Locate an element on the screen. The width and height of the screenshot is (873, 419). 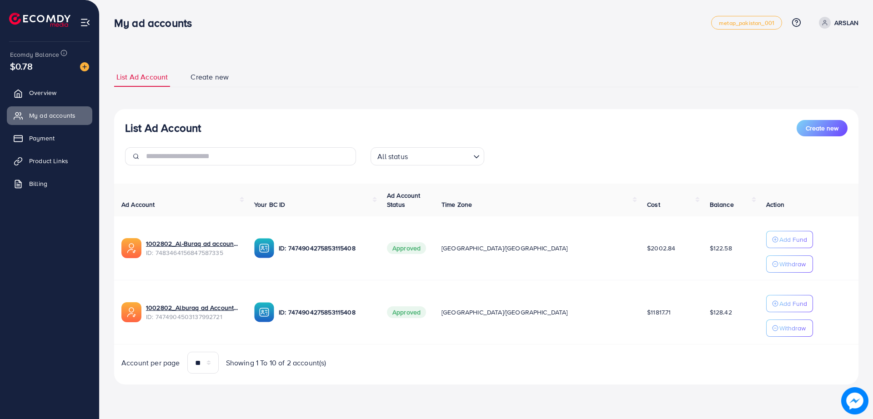
span: ID: 7483464156847587335 is located at coordinates (193, 253).